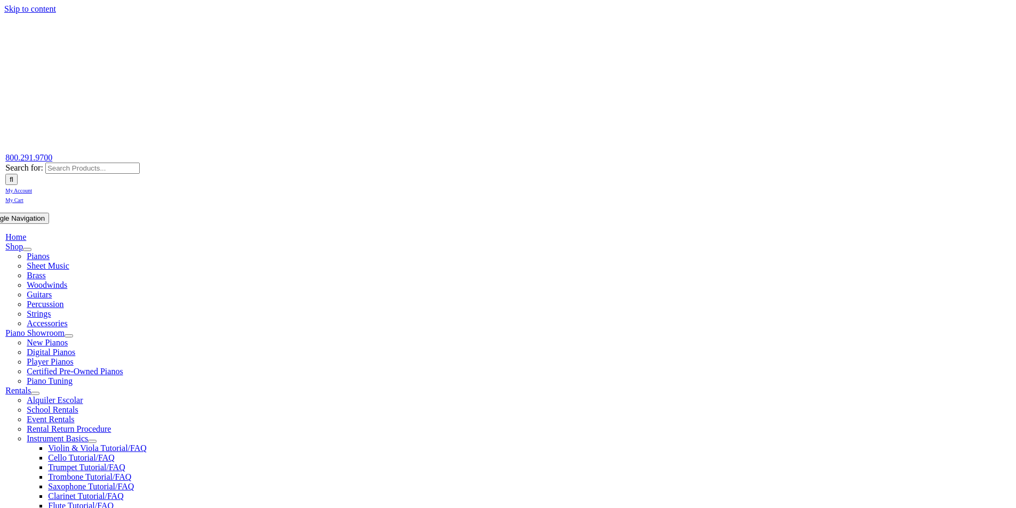  Describe the element at coordinates (92, 441) in the screenshot. I see `button: Open submenu of Instrument Basics` at that location.